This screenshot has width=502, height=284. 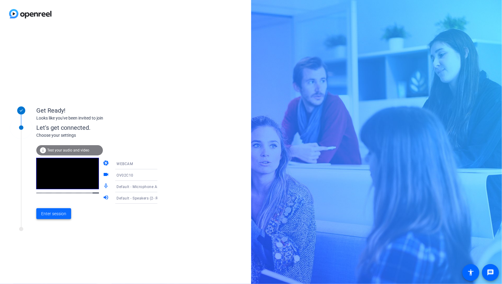 I want to click on span: Test your audio and video, so click(x=68, y=151).